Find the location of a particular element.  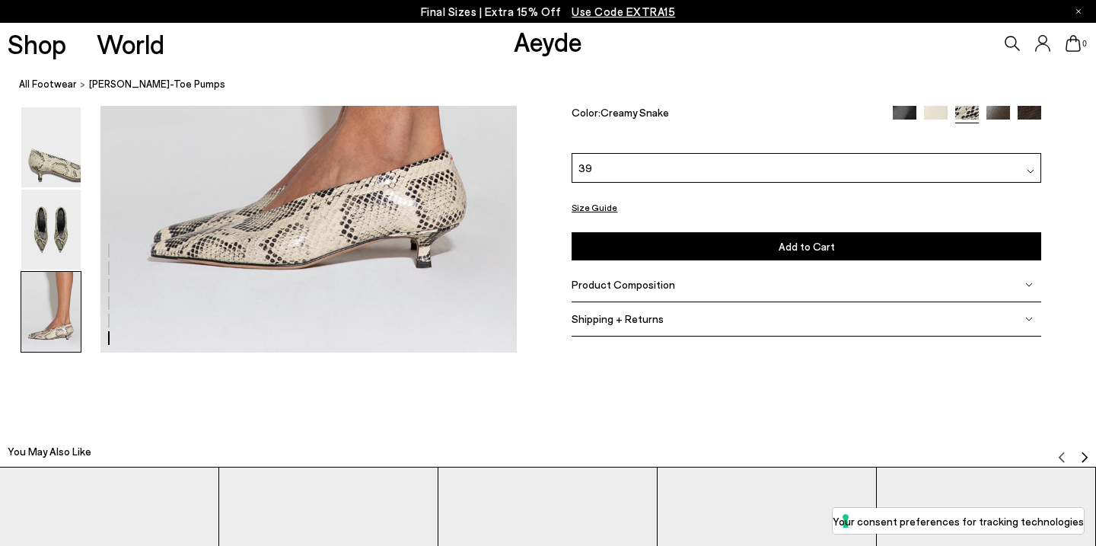

button: Your consent preferences for tracking technologies is located at coordinates (959, 521).